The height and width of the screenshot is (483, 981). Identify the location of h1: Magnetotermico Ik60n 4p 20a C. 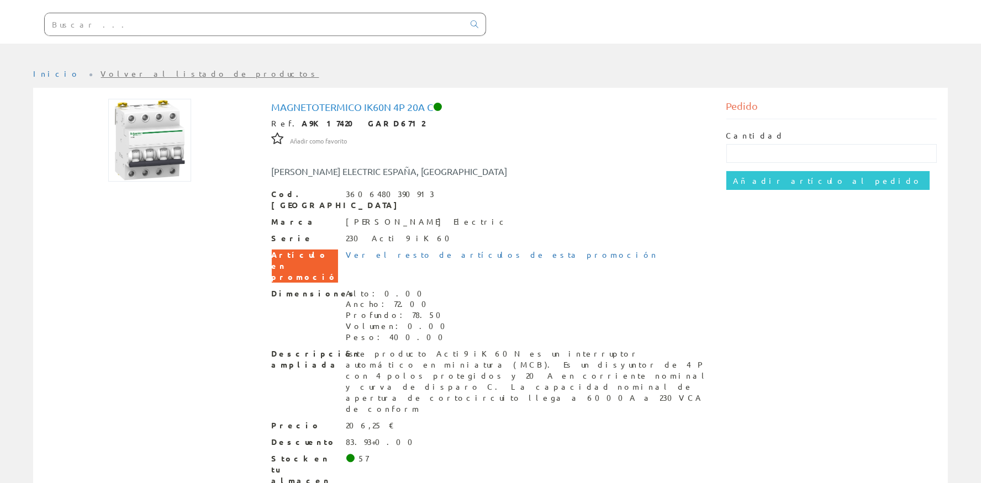
(491, 107).